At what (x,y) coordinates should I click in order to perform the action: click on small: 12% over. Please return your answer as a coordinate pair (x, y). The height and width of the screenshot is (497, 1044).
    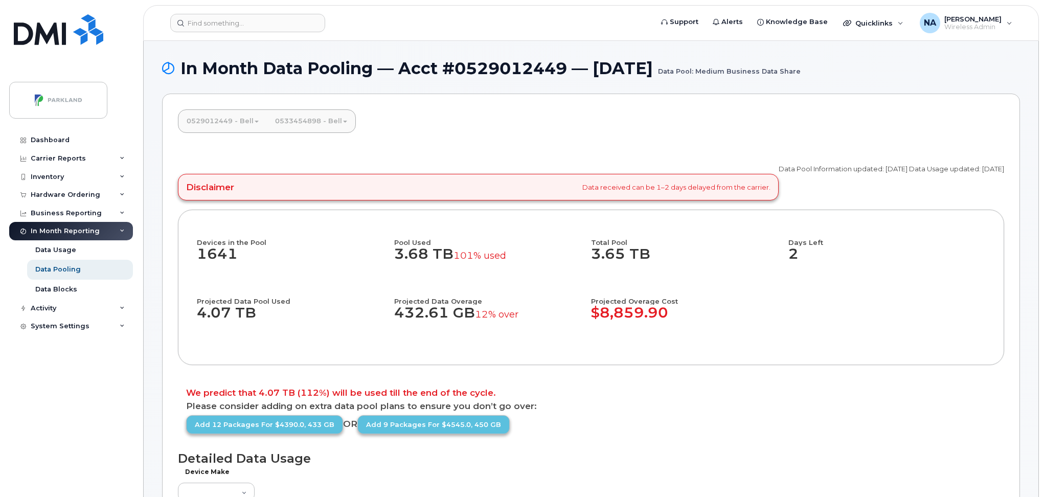
    Looking at the image, I should click on (496, 314).